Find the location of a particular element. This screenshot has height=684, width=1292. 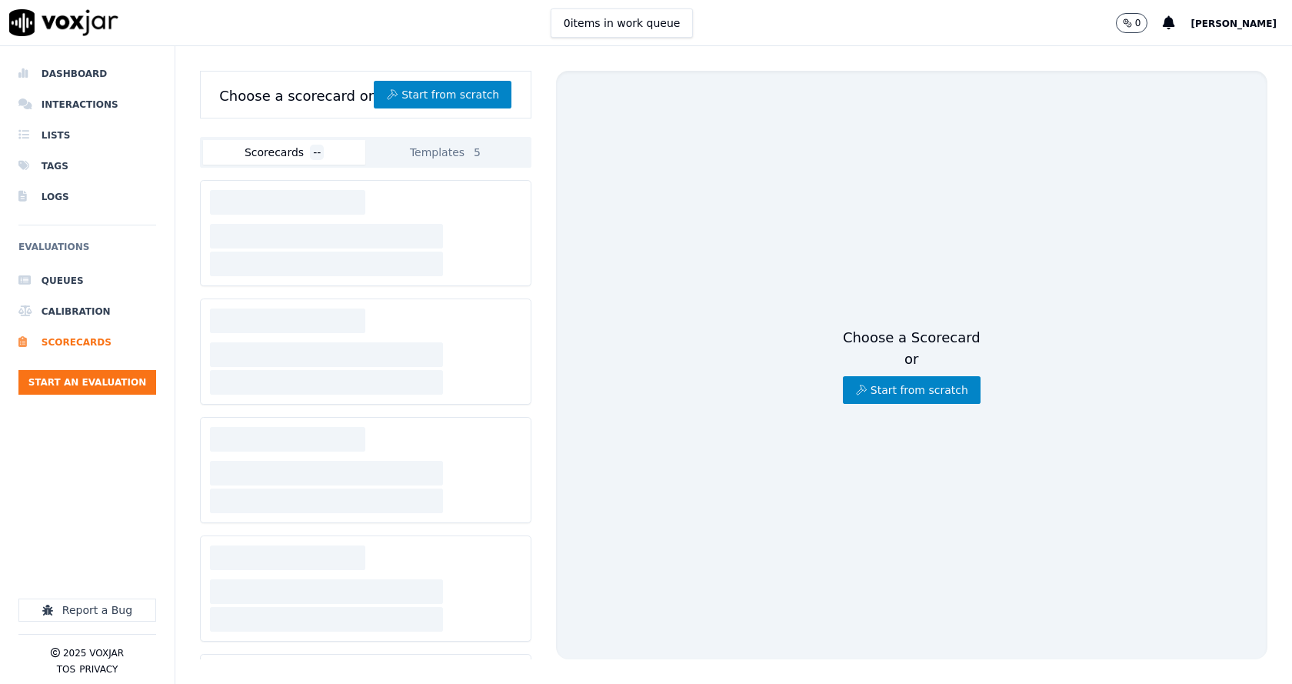

li: Scorecards is located at coordinates (87, 342).